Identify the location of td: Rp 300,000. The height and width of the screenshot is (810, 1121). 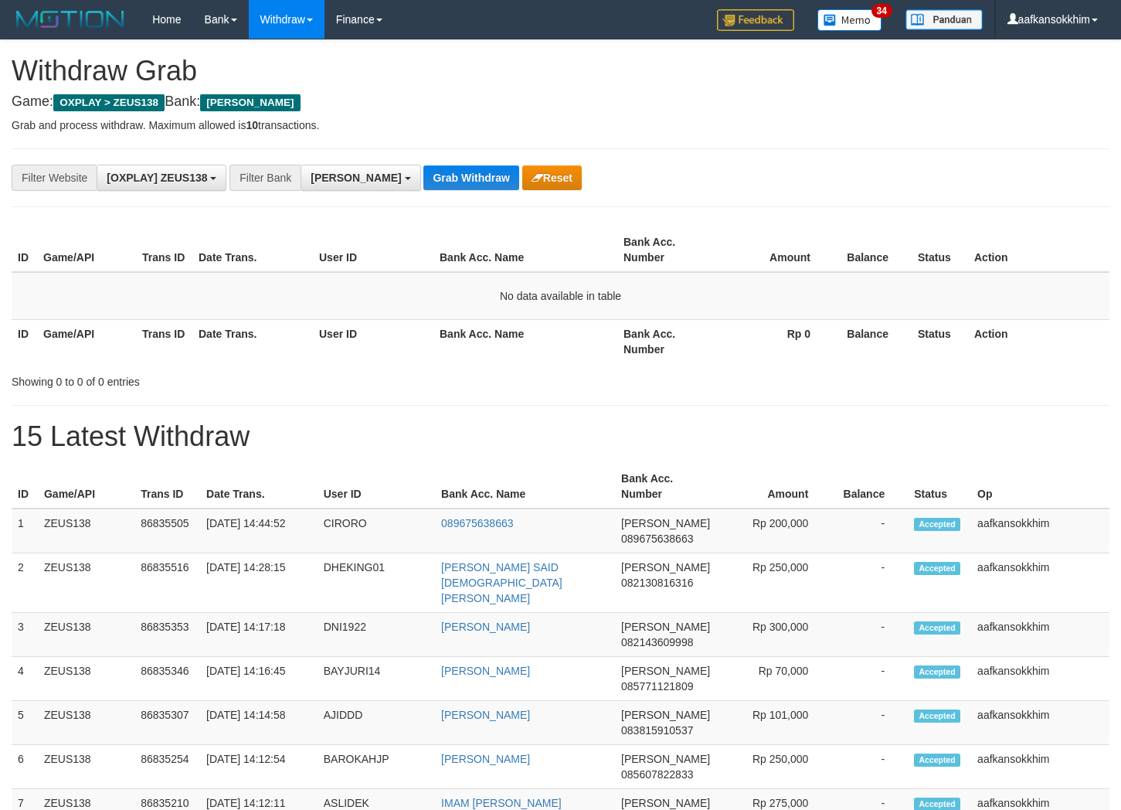
(773, 634).